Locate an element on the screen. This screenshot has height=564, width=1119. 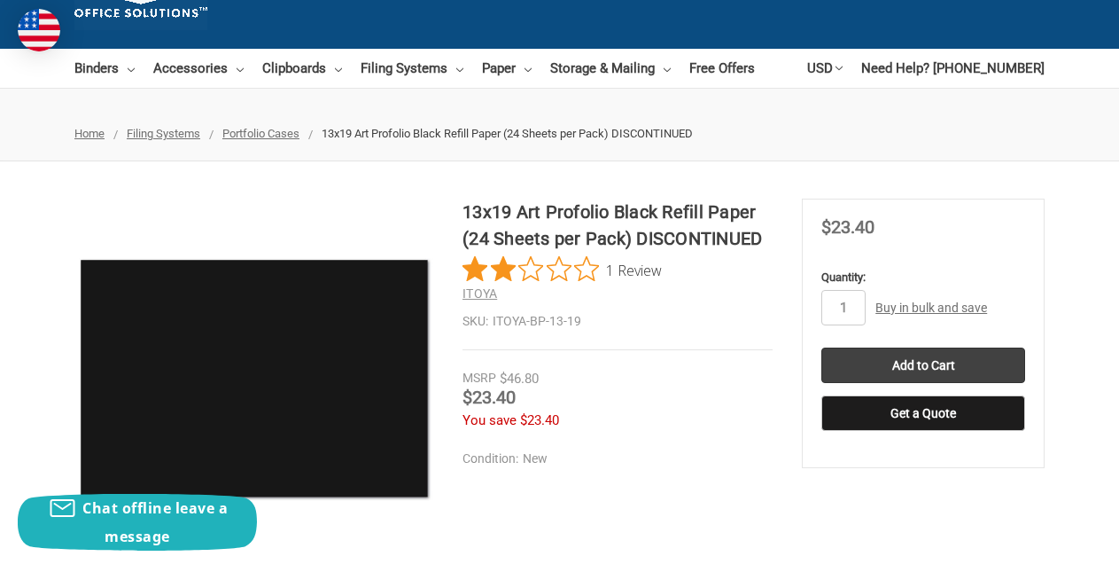
span: Home is located at coordinates (90, 133).